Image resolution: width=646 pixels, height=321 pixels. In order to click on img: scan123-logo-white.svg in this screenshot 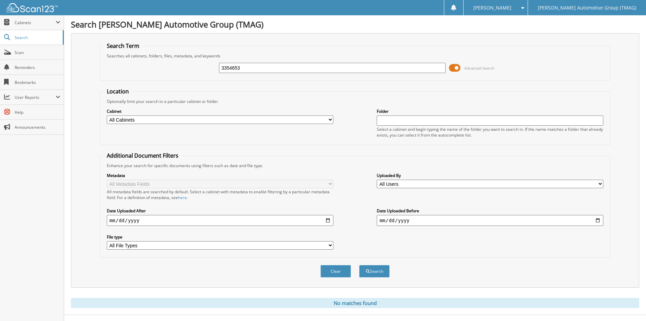, I will do `click(32, 7)`.